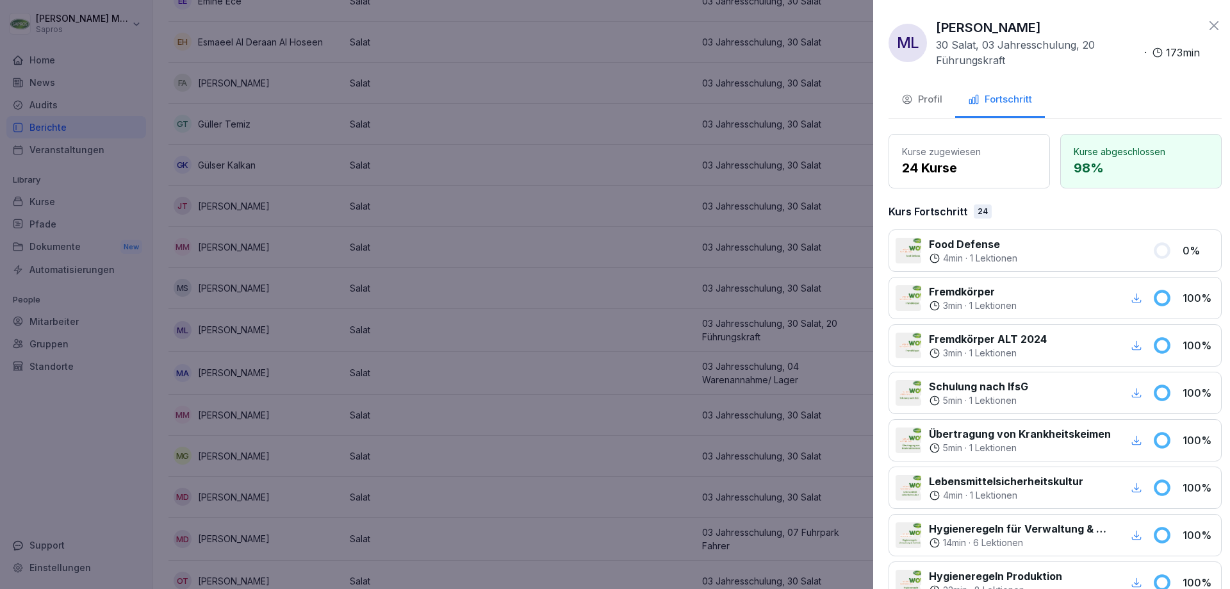  I want to click on button: Fortschritt, so click(1000, 101).